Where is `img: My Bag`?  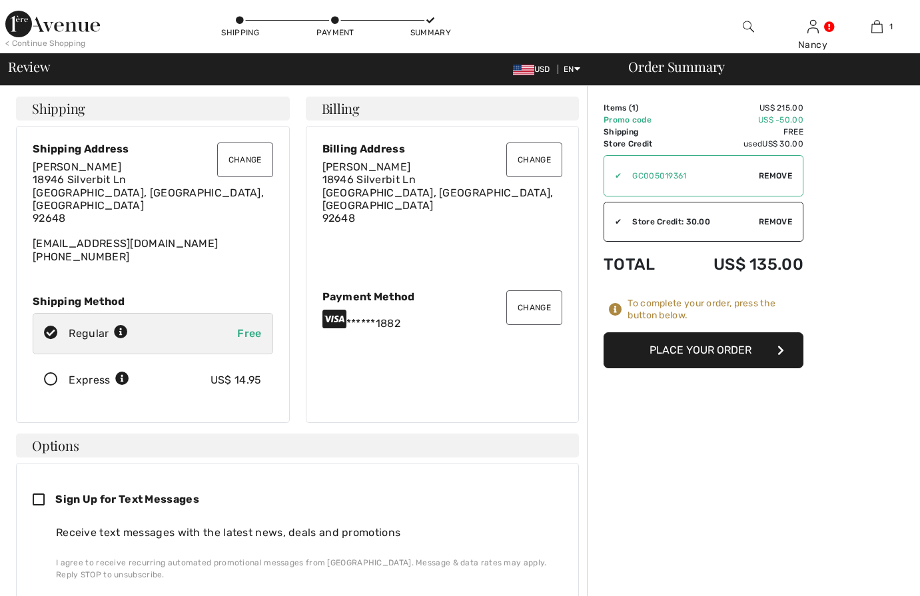
img: My Bag is located at coordinates (877, 27).